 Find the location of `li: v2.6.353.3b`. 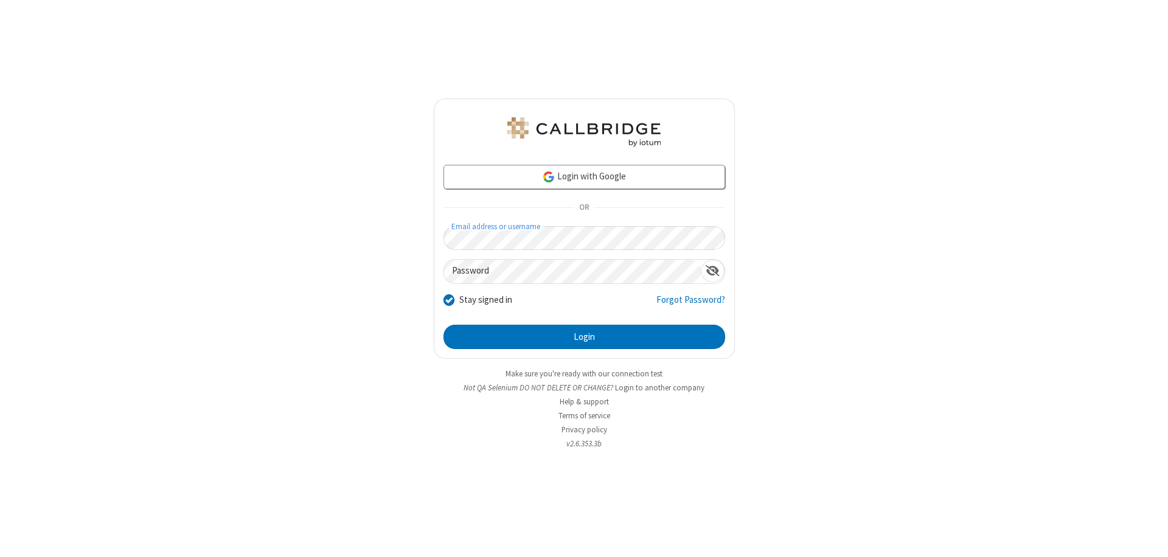

li: v2.6.353.3b is located at coordinates (584, 443).